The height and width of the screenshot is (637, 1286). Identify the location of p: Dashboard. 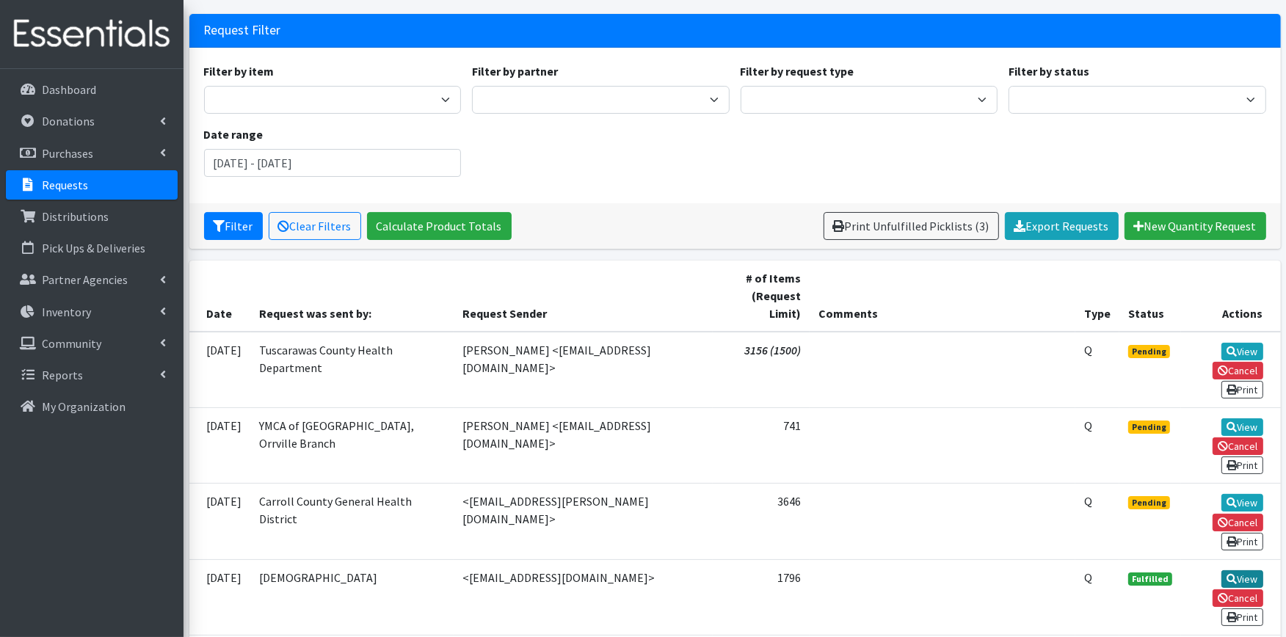
(69, 90).